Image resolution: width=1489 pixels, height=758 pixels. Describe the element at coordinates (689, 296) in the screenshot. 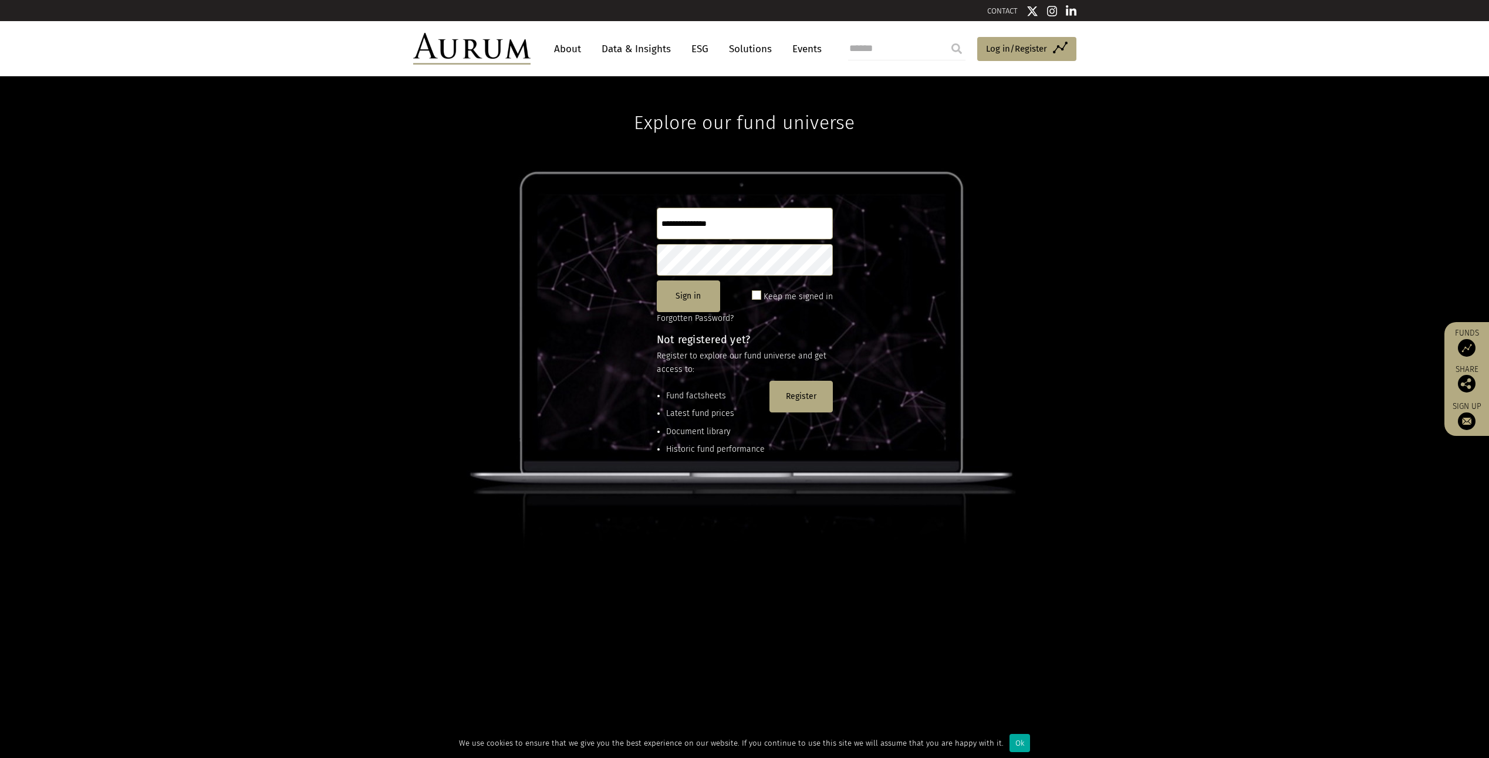

I see `button: Sign in` at that location.